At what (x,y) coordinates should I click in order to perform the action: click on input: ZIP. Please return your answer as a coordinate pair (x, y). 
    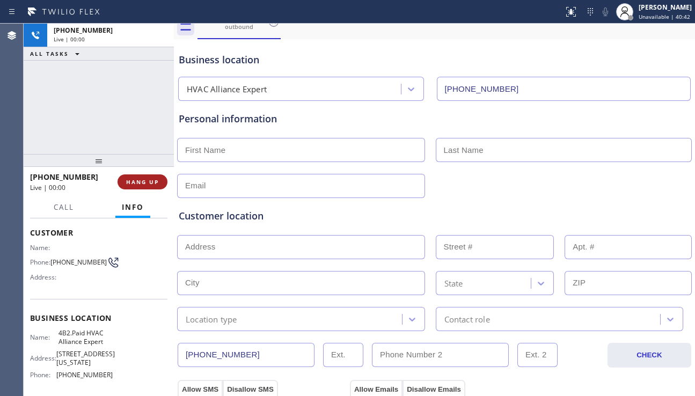
    Looking at the image, I should click on (628, 283).